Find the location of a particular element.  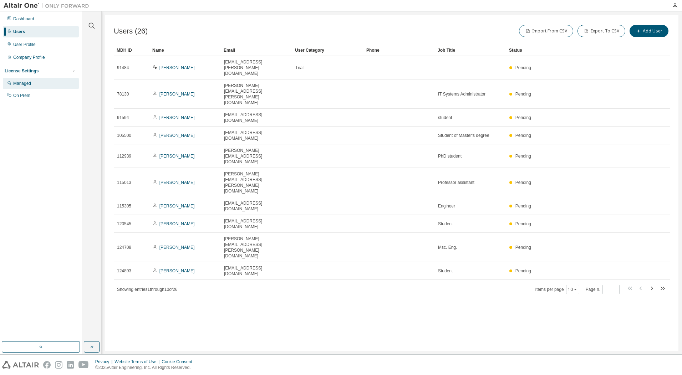

img: altair_logo.svg is located at coordinates (20, 365).